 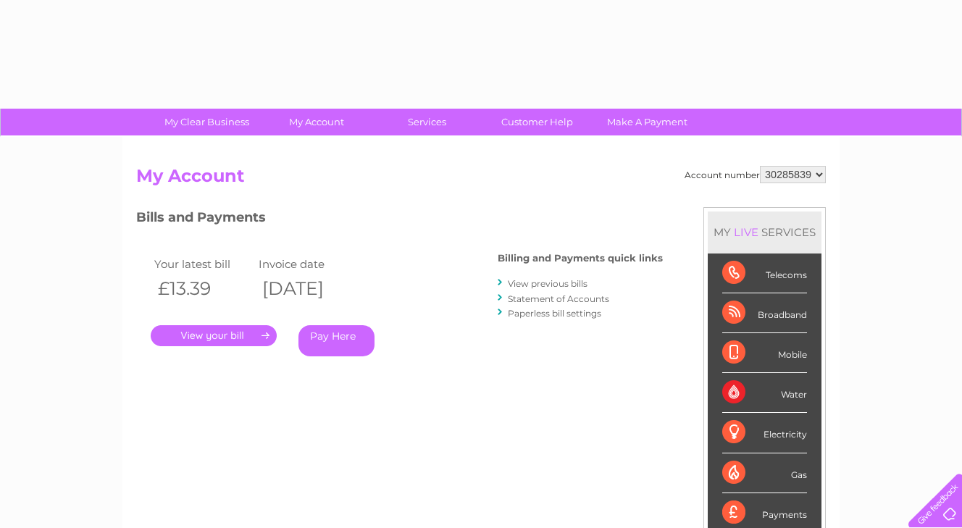 What do you see at coordinates (399, 219) in the screenshot?
I see `h3: Bills and Payments` at bounding box center [399, 219].